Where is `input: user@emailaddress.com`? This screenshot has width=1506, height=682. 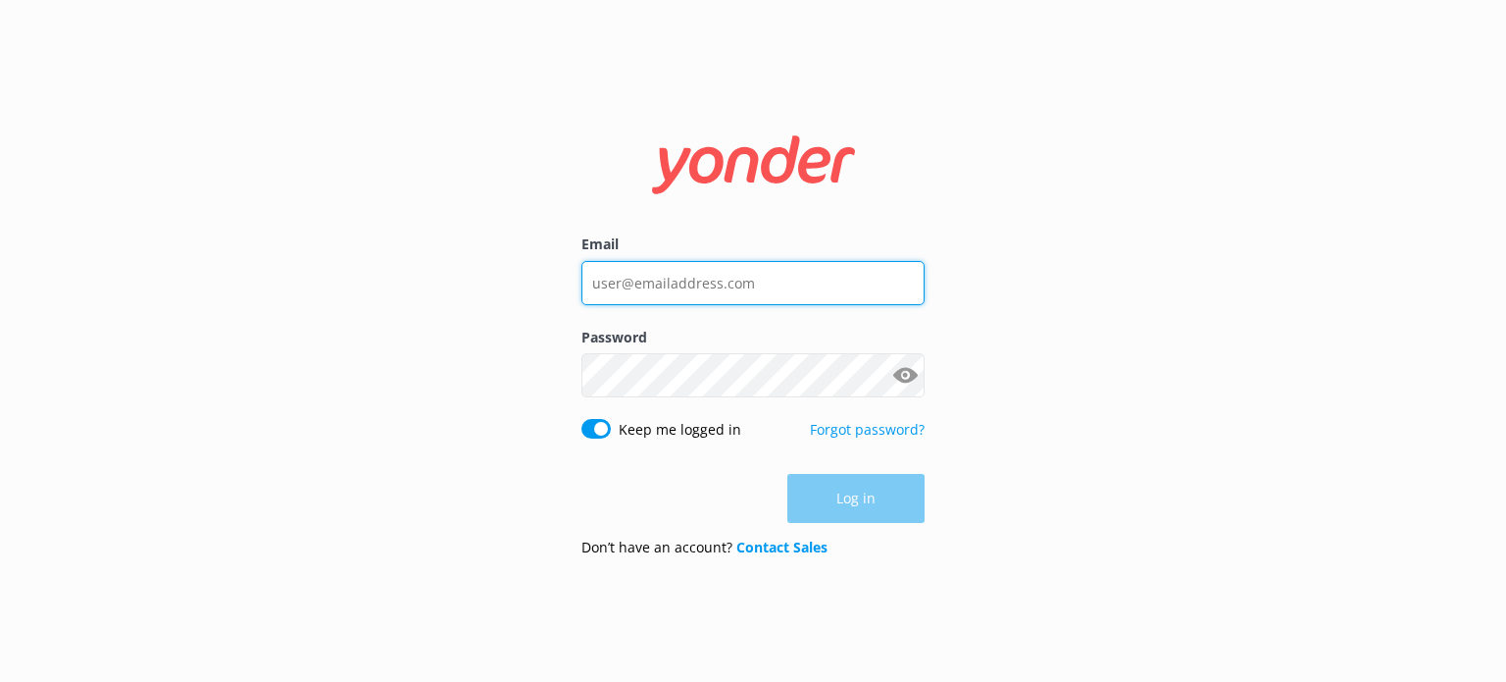
input: user@emailaddress.com is located at coordinates (753, 282).